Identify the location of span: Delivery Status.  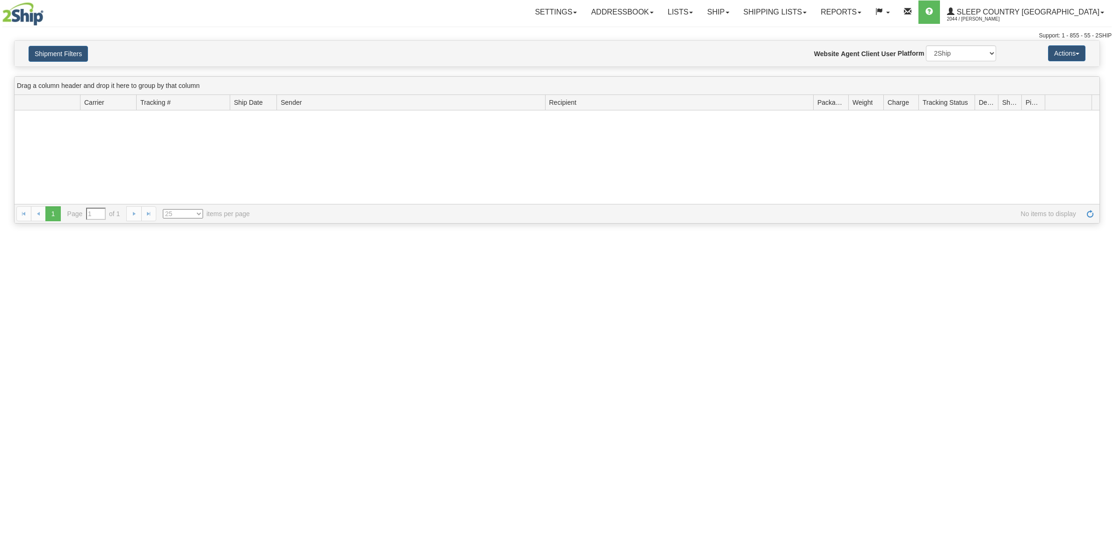
(987, 102).